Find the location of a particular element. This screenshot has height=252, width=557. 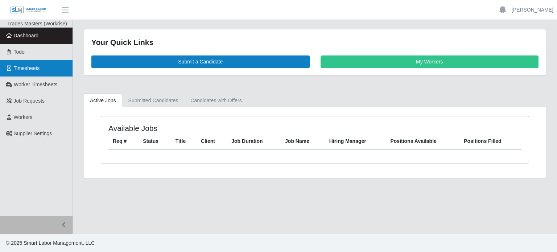

th: Status is located at coordinates (155, 141).